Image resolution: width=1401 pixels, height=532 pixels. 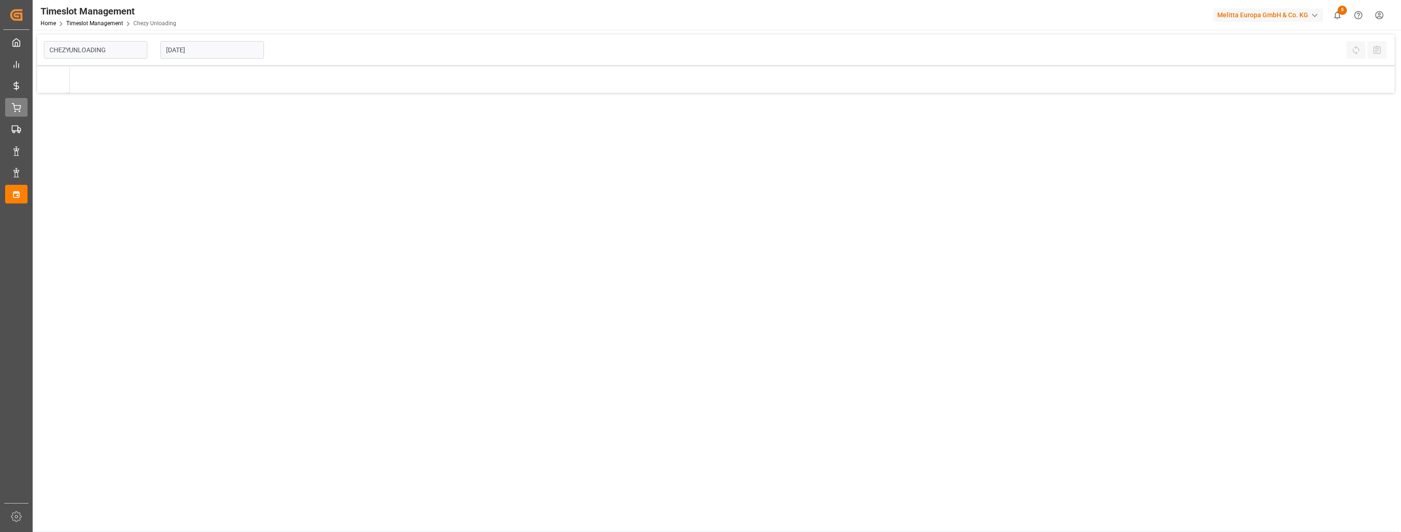 What do you see at coordinates (108, 11) in the screenshot?
I see `div: Timeslot Management` at bounding box center [108, 11].